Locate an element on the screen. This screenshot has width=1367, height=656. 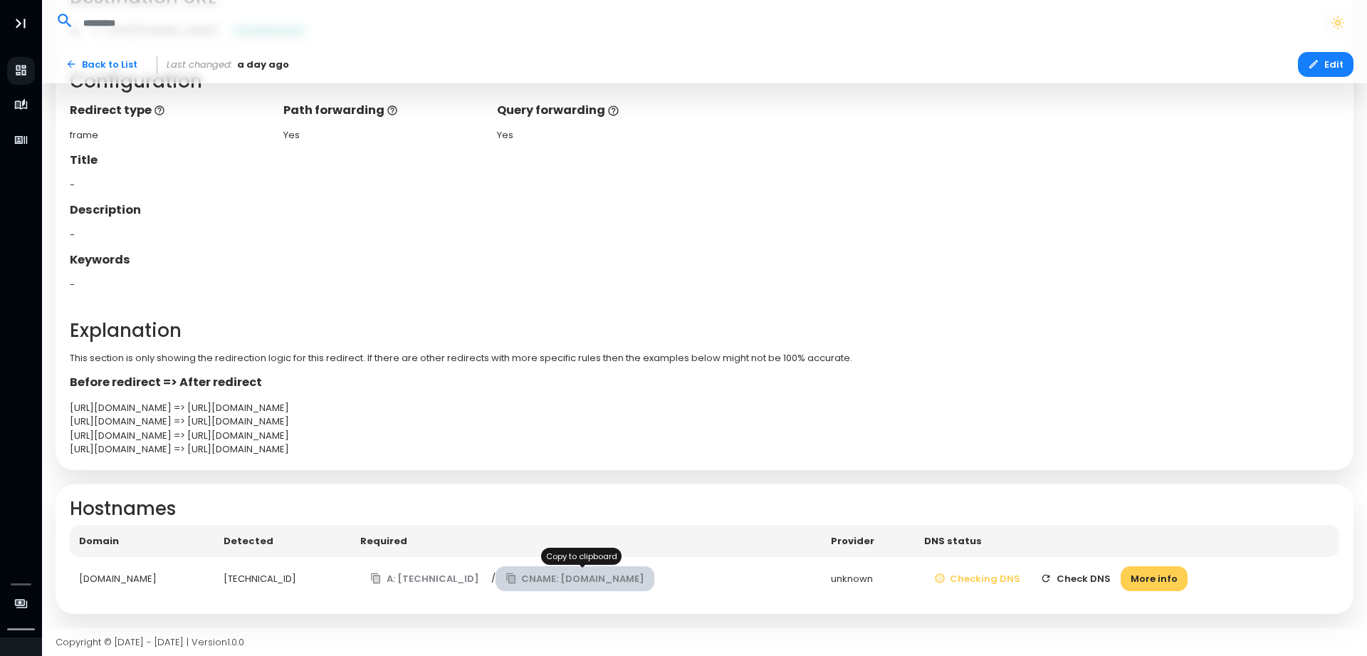
h2: Hostnames is located at coordinates (705, 508).